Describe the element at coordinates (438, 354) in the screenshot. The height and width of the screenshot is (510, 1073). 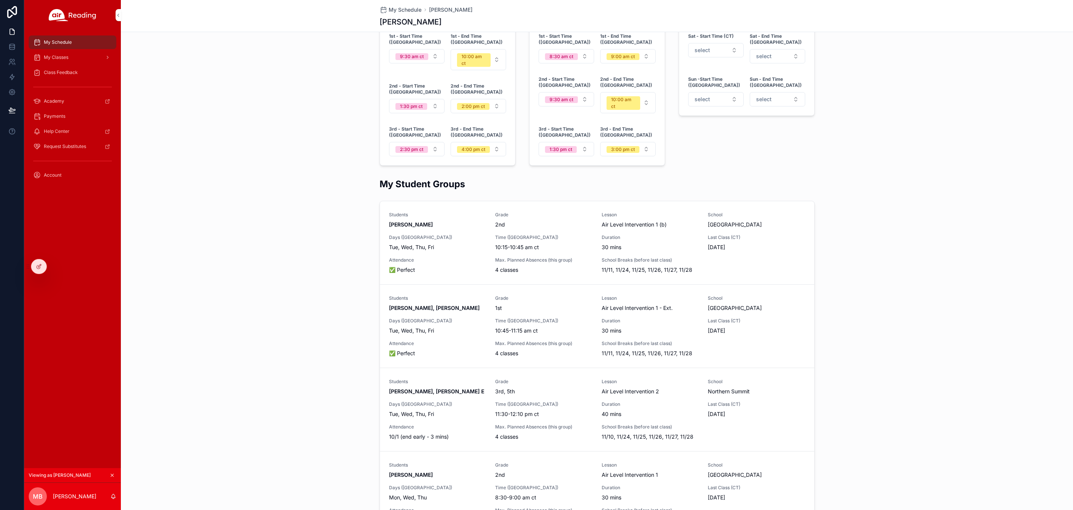
I see `span: ✅ Perfect` at that location.